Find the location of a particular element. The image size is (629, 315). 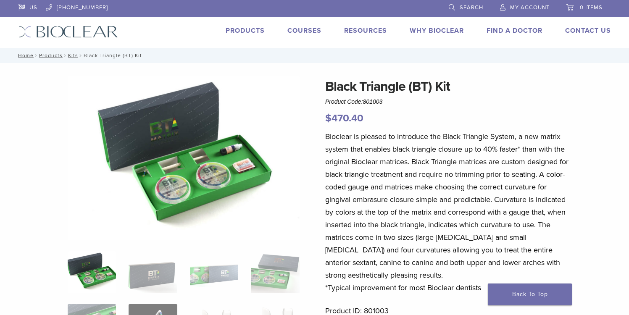

bdi: 470.40 is located at coordinates (344, 118).